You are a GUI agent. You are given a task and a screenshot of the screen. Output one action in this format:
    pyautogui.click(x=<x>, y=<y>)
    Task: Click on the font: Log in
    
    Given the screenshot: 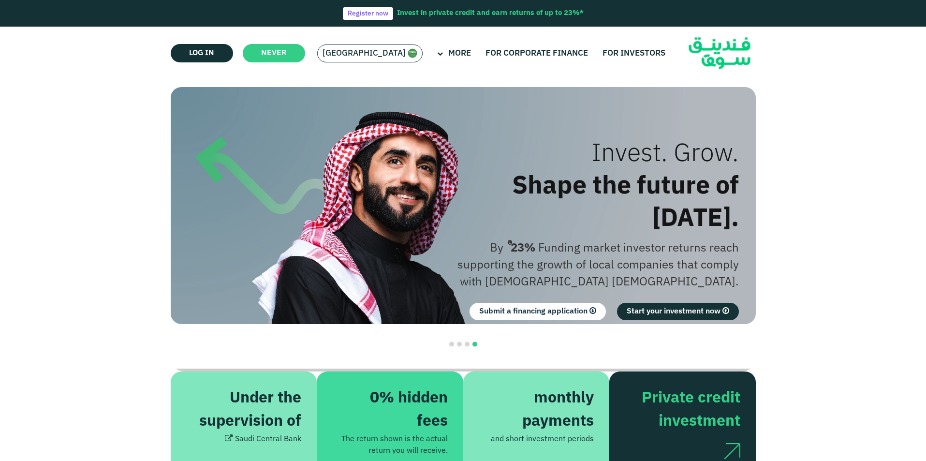 What is the action you would take?
    pyautogui.click(x=202, y=53)
    